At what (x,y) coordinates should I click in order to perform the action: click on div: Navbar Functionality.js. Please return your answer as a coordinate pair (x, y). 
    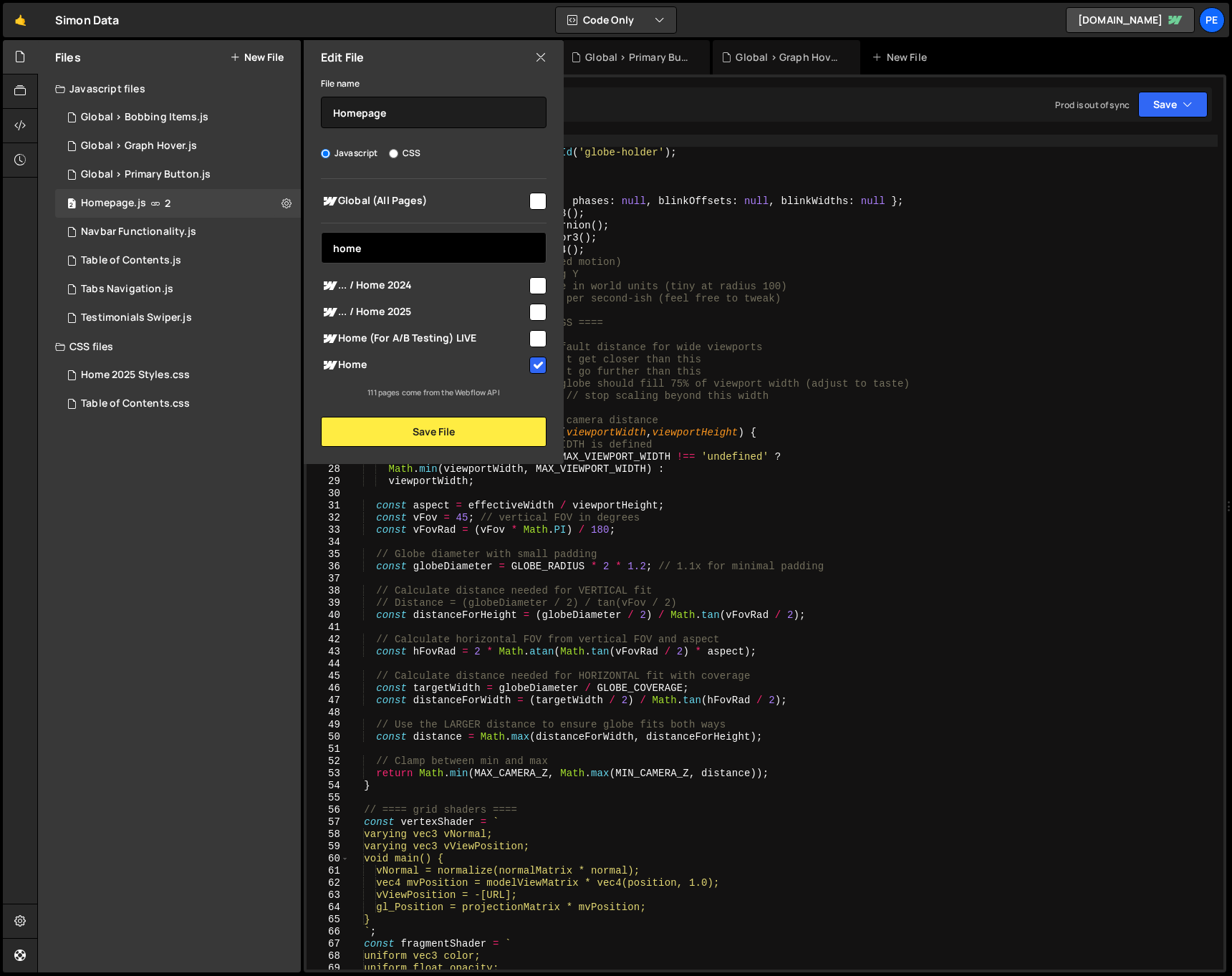
    Looking at the image, I should click on (138, 232).